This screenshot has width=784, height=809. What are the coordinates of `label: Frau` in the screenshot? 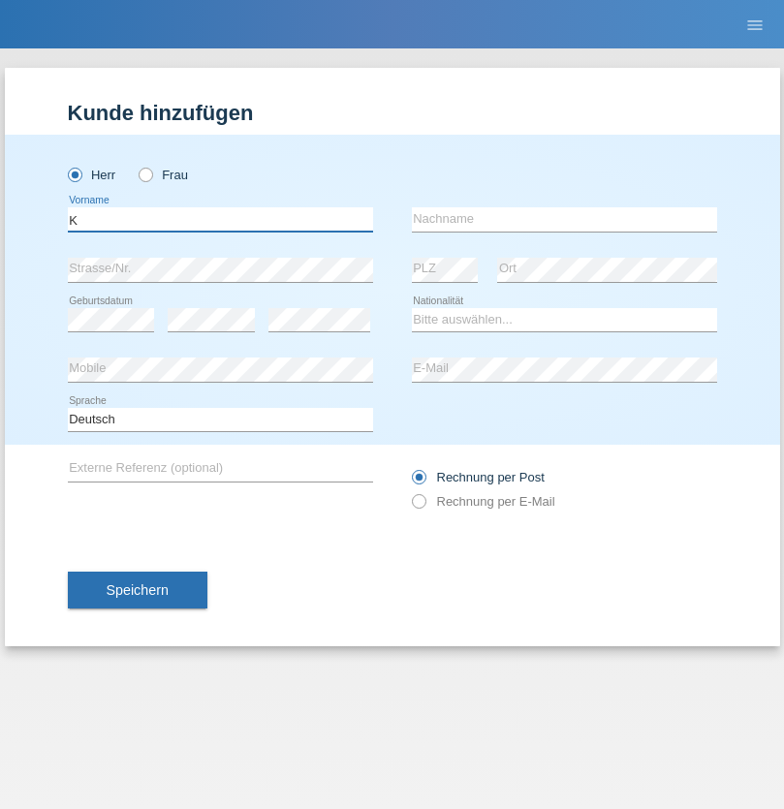 It's located at (163, 174).